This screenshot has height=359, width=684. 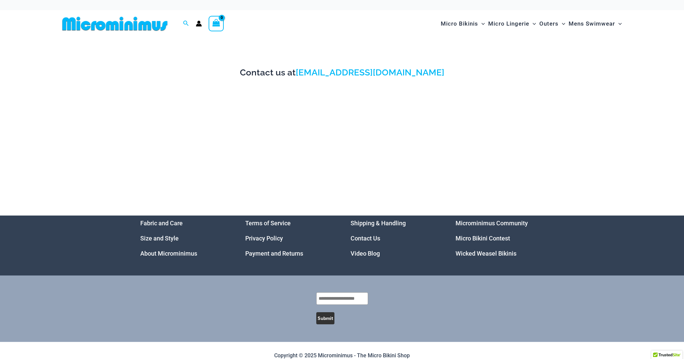 What do you see at coordinates (159, 238) in the screenshot?
I see `a: Size and Style` at bounding box center [159, 238].